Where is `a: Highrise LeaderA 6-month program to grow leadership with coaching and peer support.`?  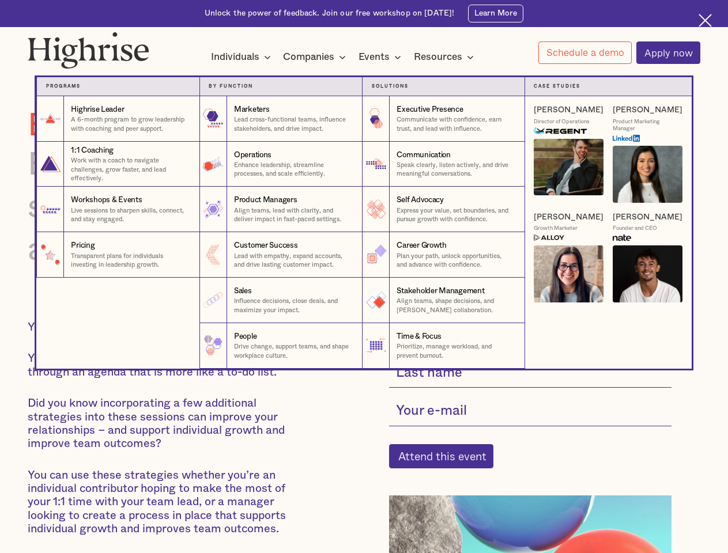 a: Highrise LeaderA 6-month program to grow leadership with coaching and peer support. is located at coordinates (118, 119).